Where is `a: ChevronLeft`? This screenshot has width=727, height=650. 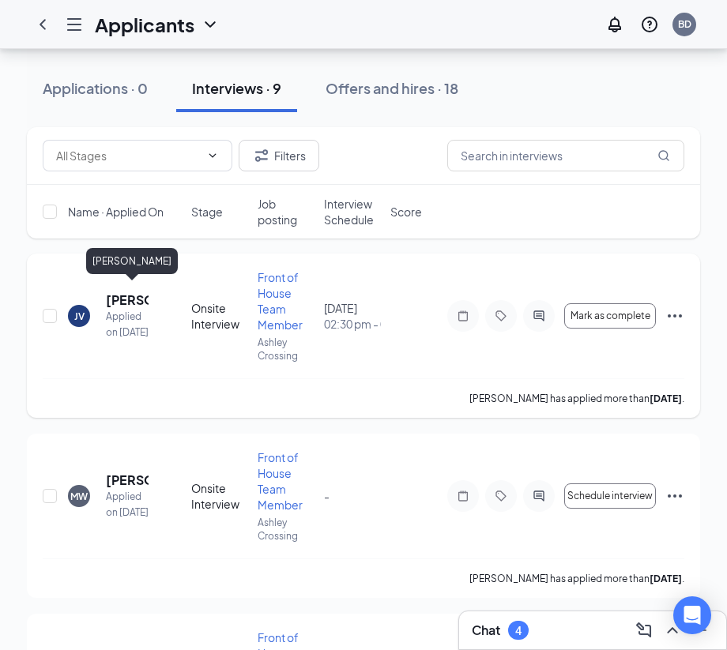
a: ChevronLeft is located at coordinates (43, 24).